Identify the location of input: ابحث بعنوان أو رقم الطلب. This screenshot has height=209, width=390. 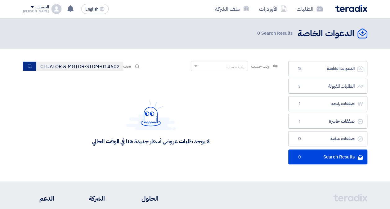
(80, 66).